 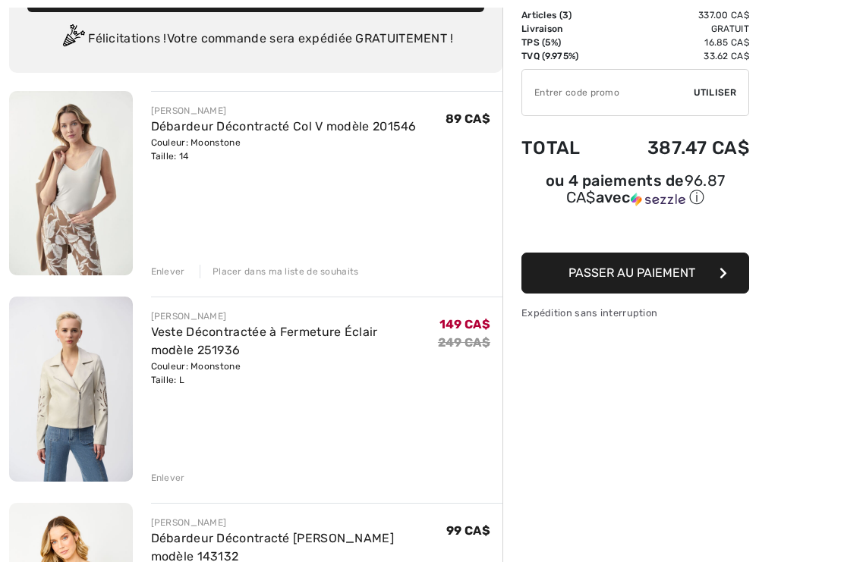 What do you see at coordinates (658, 200) in the screenshot?
I see `img: Sezzle` at bounding box center [658, 200].